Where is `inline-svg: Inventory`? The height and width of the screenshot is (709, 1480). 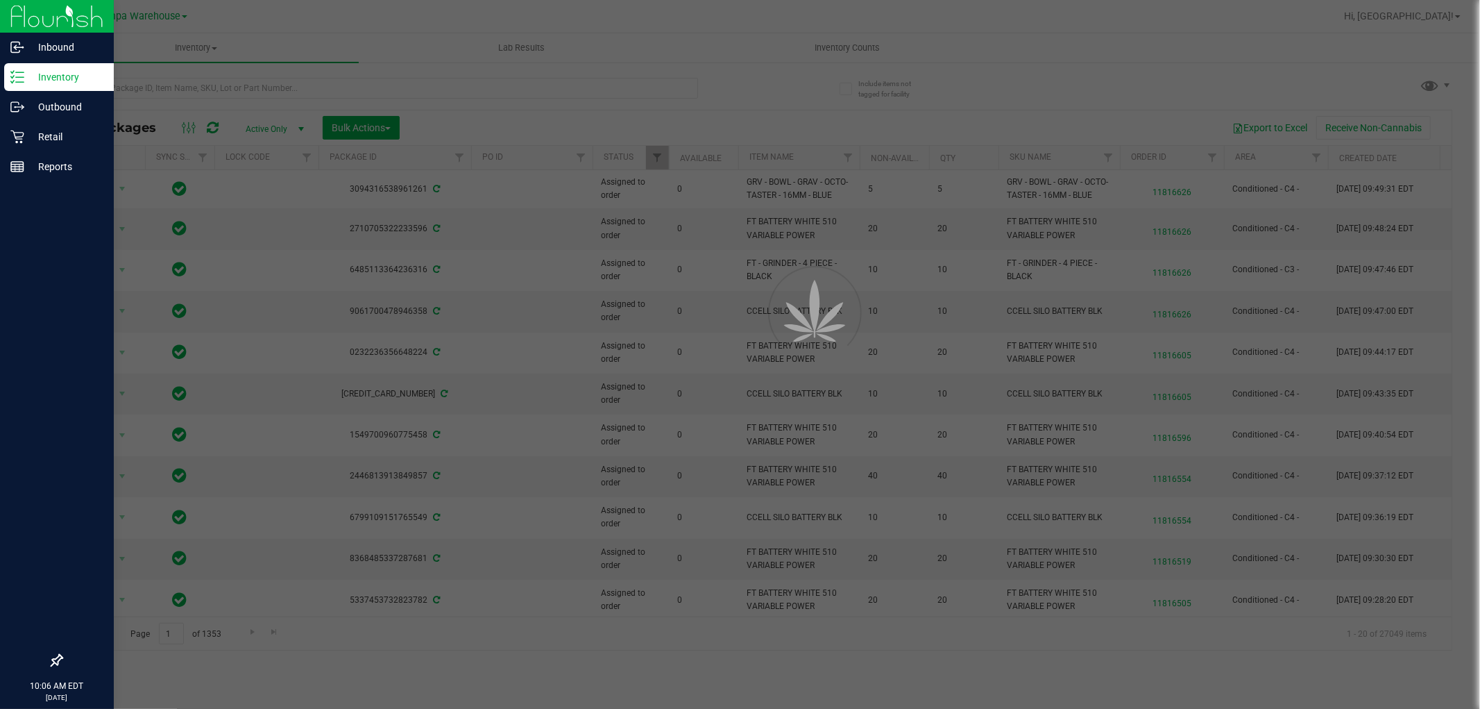 inline-svg: Inventory is located at coordinates (17, 77).